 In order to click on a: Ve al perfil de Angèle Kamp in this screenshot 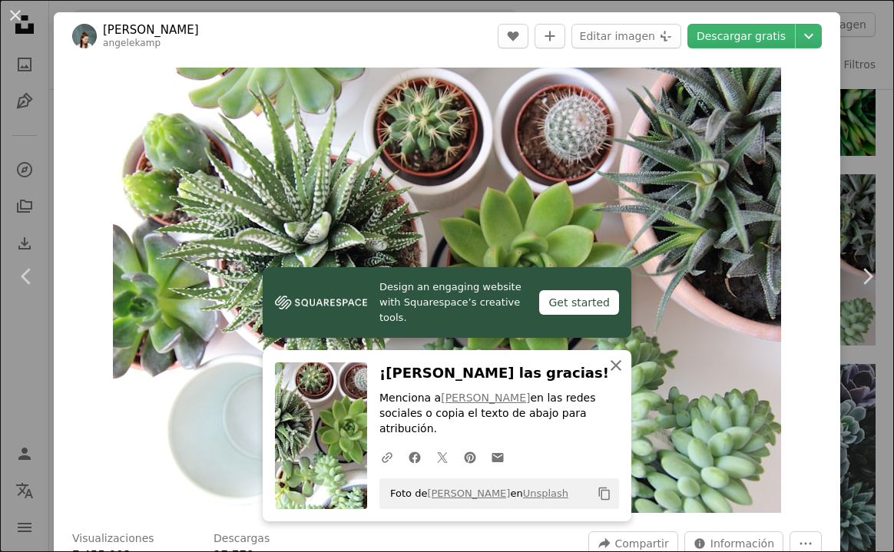, I will do `click(84, 36)`.